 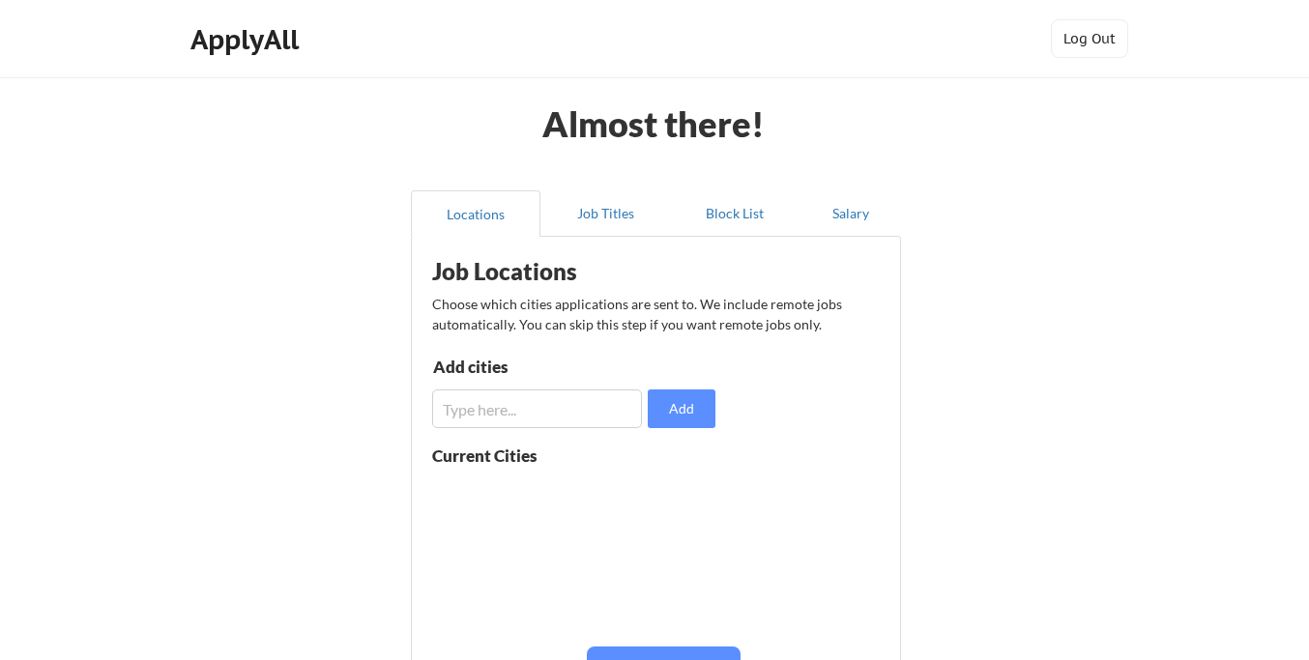 I want to click on div: Job Locations, so click(x=554, y=272).